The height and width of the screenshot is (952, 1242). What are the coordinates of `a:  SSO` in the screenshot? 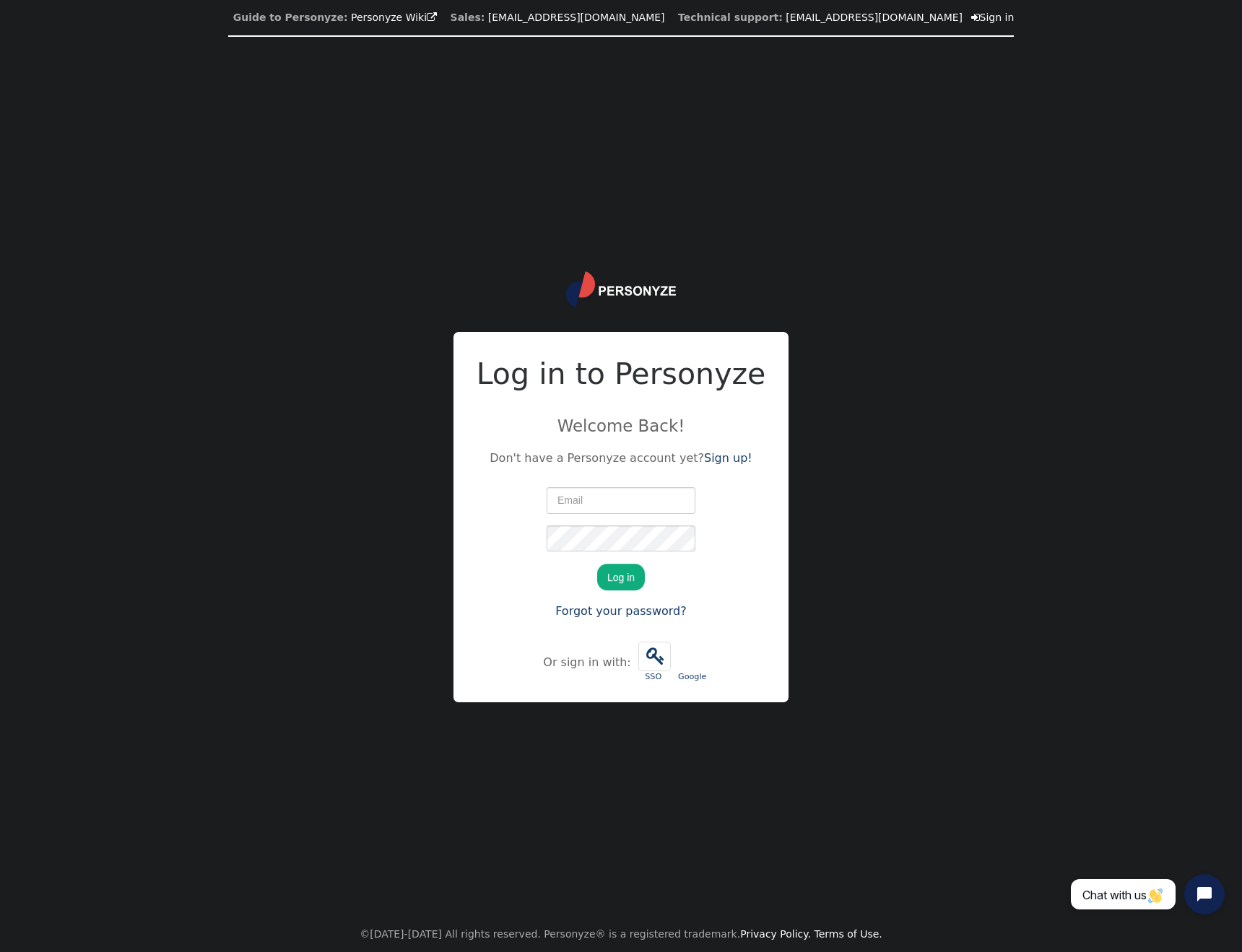 It's located at (654, 663).